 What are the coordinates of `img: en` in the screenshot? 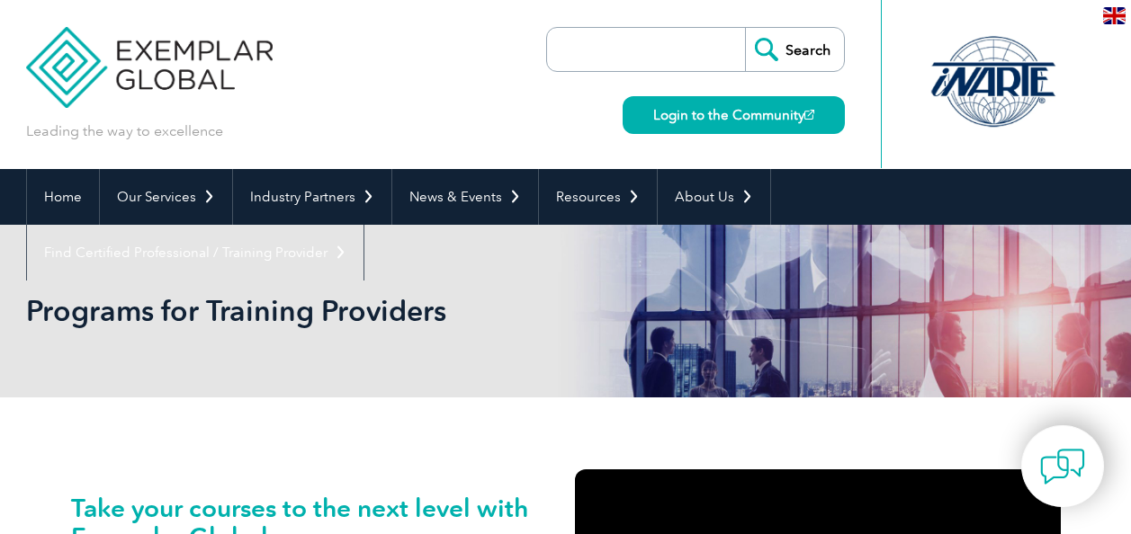 It's located at (1114, 15).